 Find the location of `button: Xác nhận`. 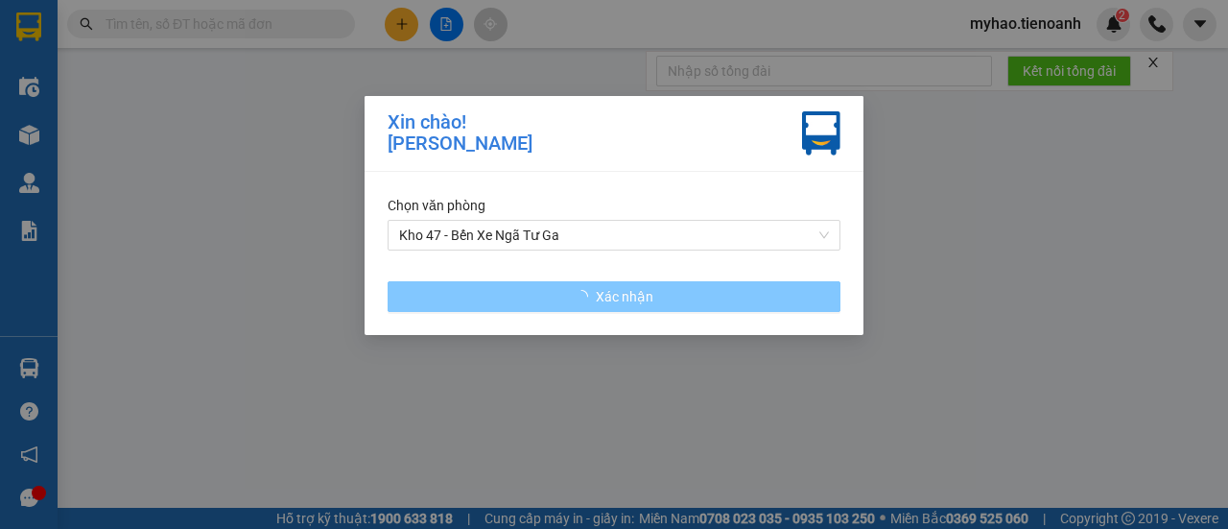

button: Xác nhận is located at coordinates (614, 296).